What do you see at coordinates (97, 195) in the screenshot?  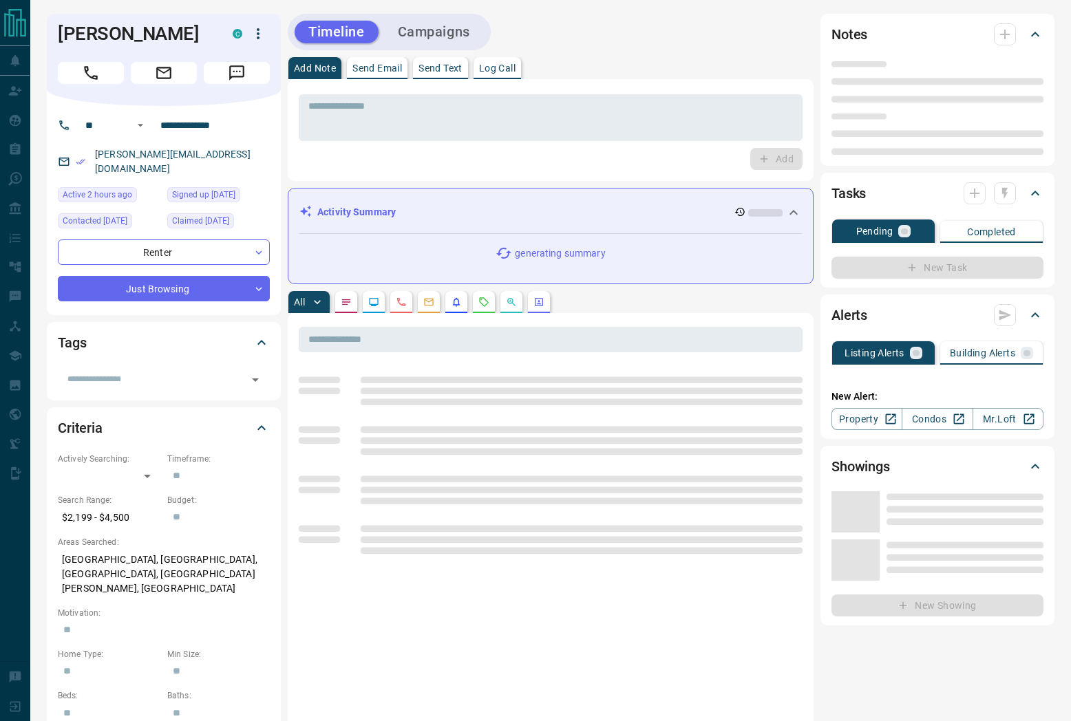 I see `span: Active 2 hours ago` at bounding box center [97, 195].